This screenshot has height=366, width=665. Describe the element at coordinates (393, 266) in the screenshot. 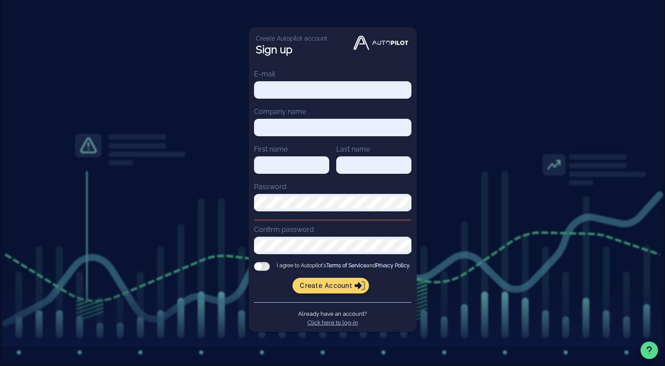

I see `strong: Privacy Policy` at that location.